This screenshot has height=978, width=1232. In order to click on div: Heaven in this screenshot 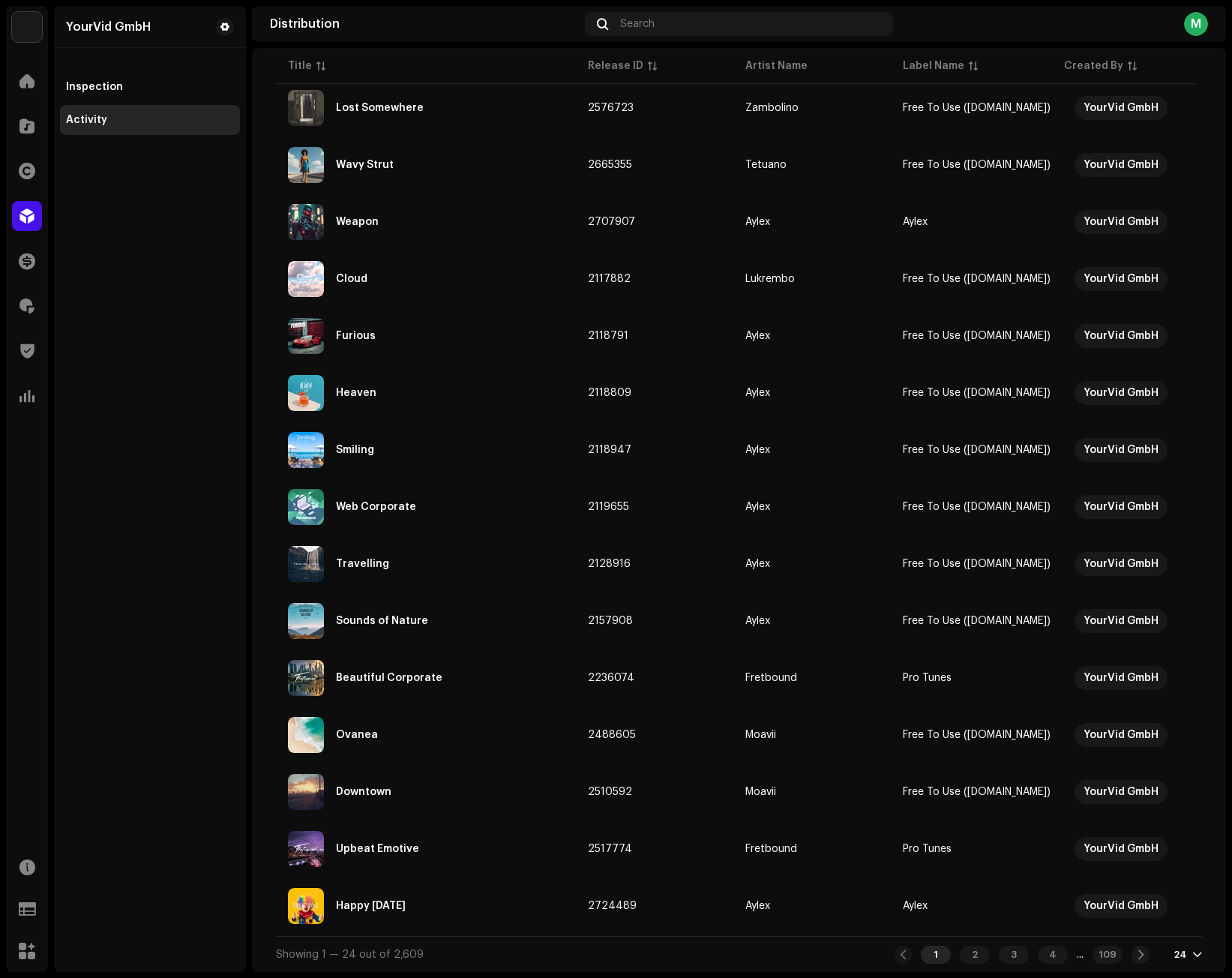, I will do `click(356, 393)`.